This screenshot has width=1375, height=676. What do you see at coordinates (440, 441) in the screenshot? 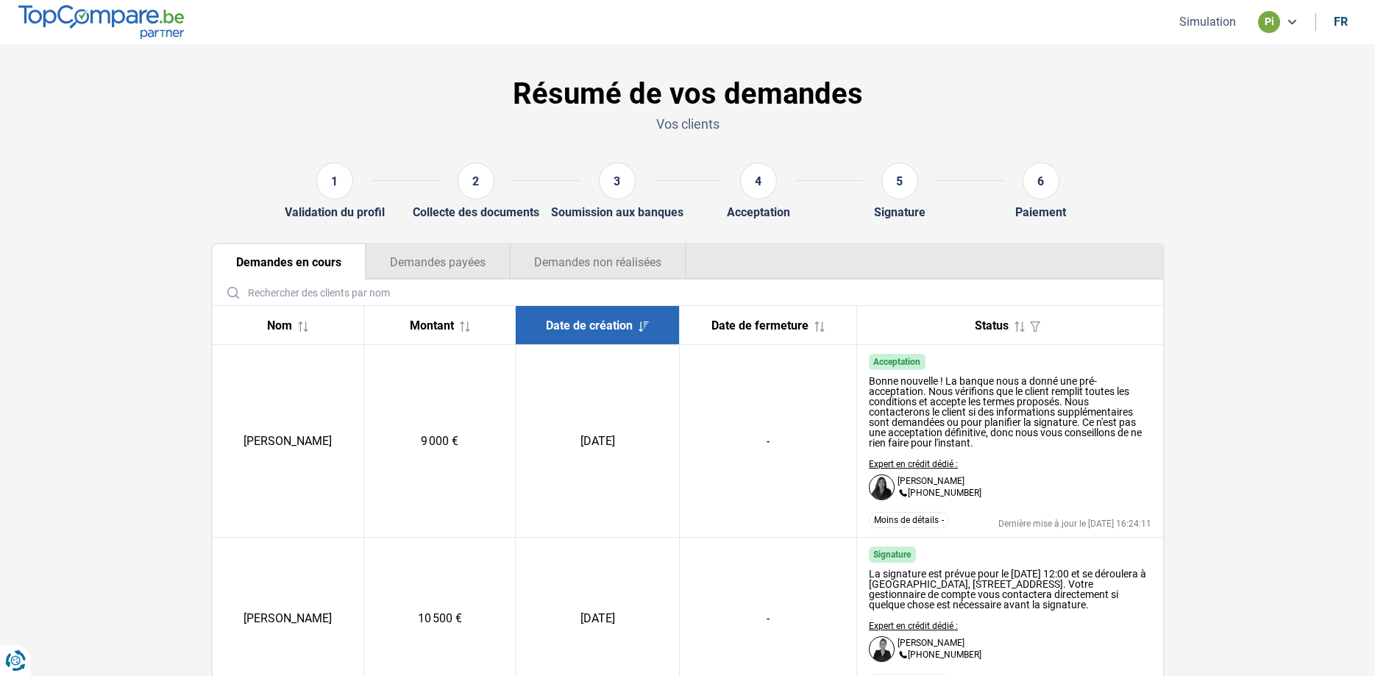
I see `td: 9 000 €` at bounding box center [440, 441].